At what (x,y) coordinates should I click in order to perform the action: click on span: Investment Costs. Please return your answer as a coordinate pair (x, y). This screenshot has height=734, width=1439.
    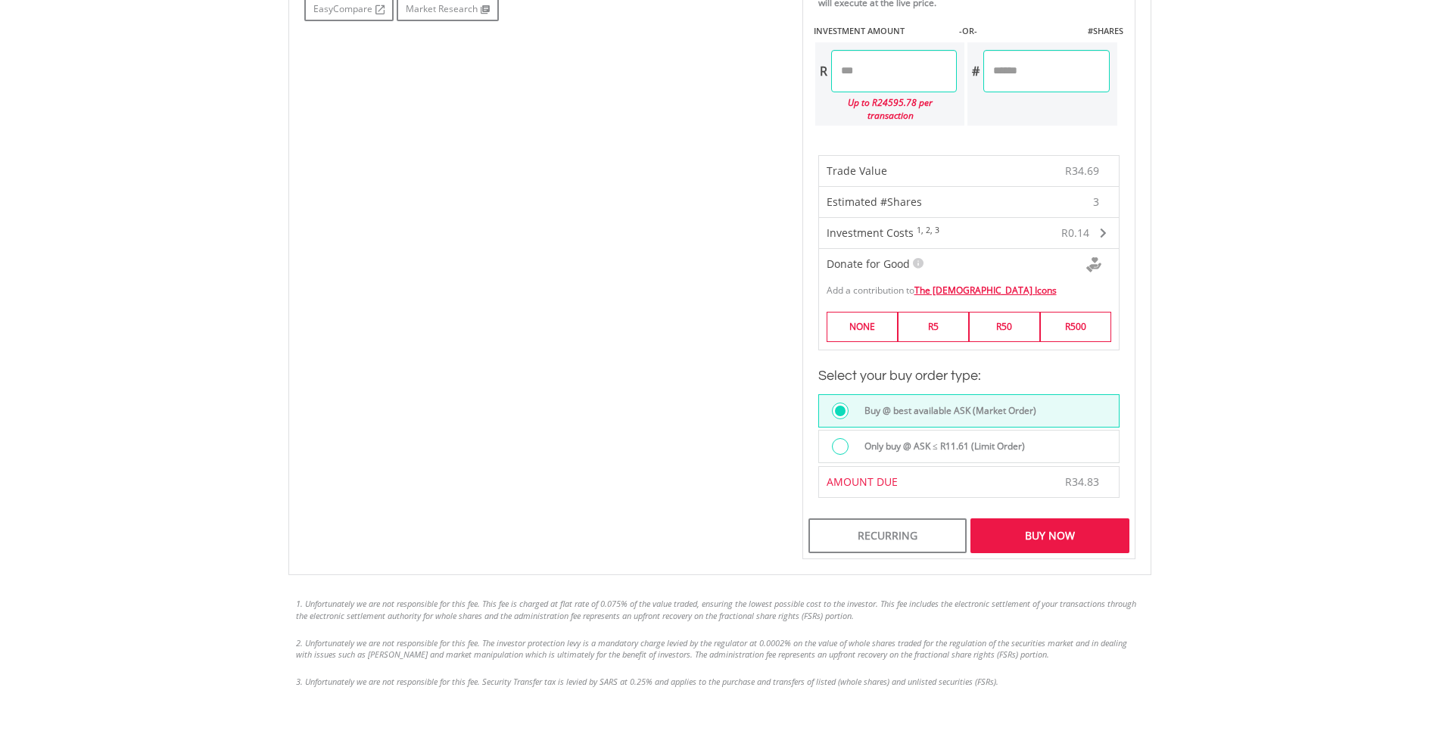
    Looking at the image, I should click on (870, 232).